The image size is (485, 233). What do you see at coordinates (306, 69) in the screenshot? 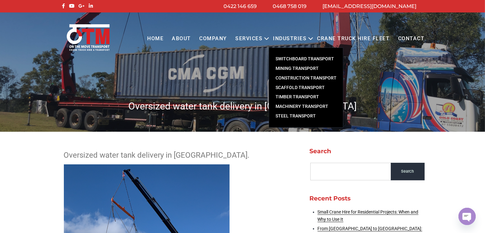
I see `a: Mining Transport` at bounding box center [306, 69].